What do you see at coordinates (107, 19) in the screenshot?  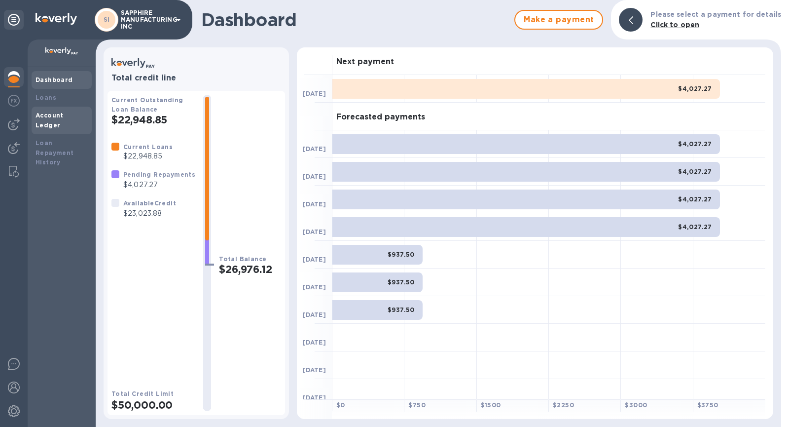 I see `b: SI` at bounding box center [107, 19].